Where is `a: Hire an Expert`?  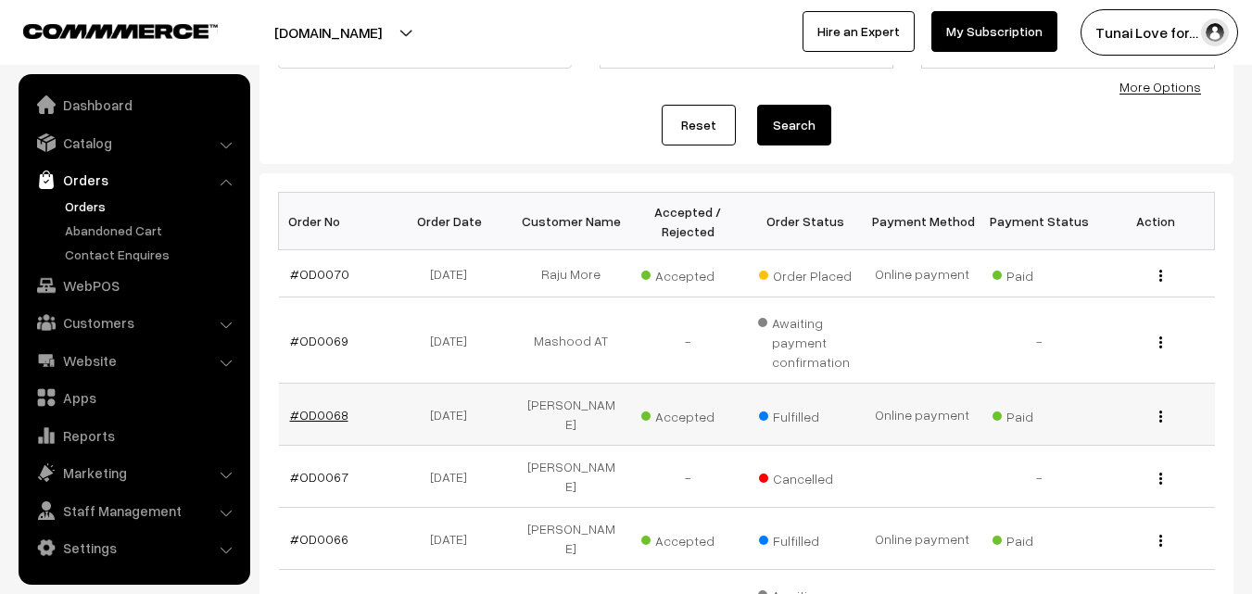
a: Hire an Expert is located at coordinates (858, 32).